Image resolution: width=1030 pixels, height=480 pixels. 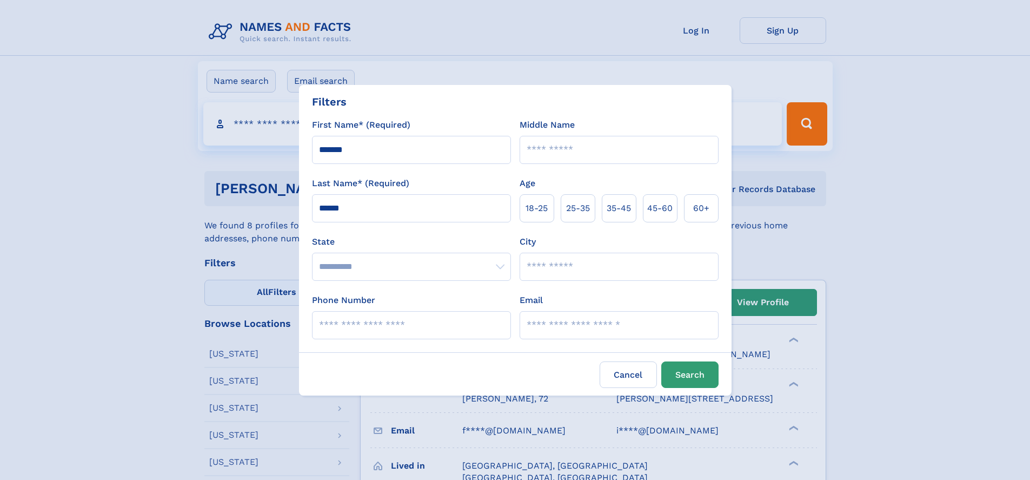 What do you see at coordinates (412, 242) in the screenshot?
I see `label: State` at bounding box center [412, 242].